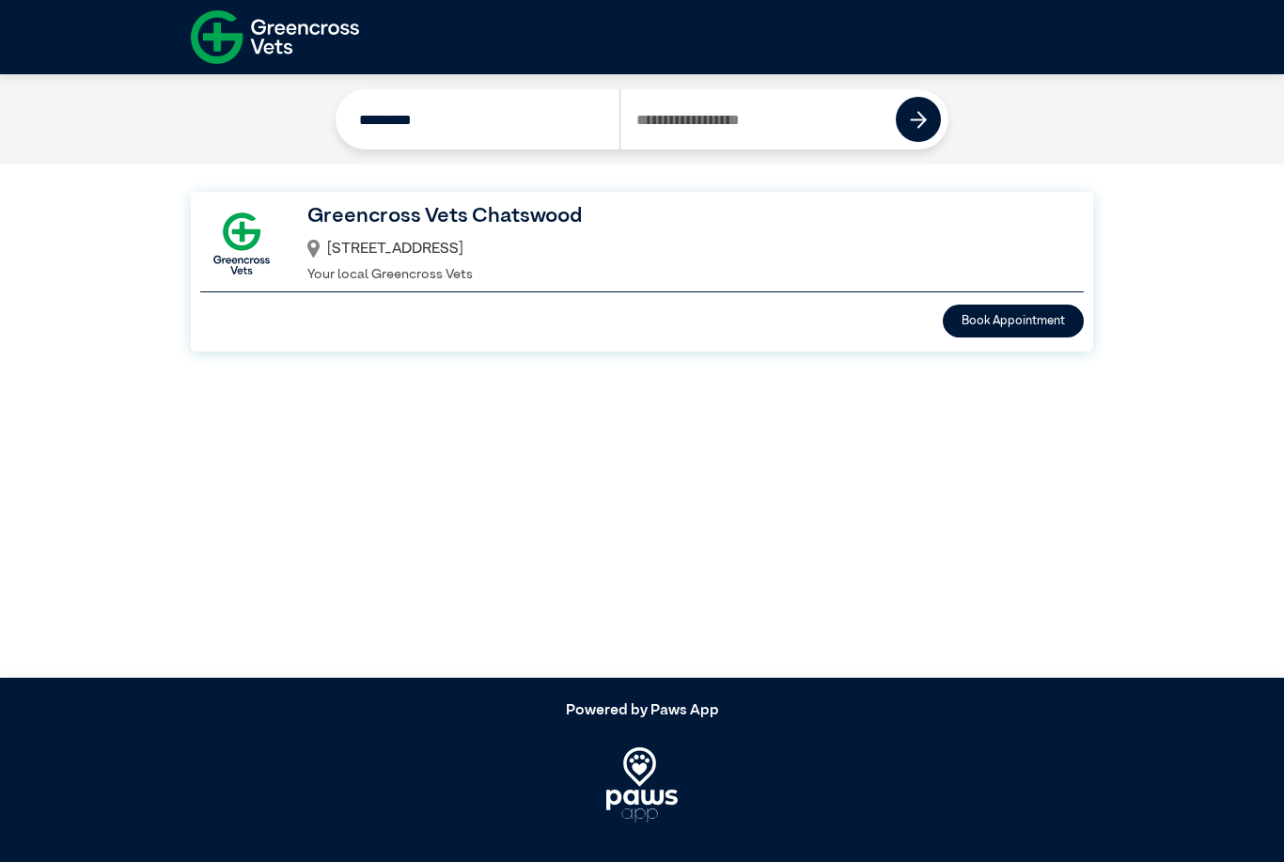 Image resolution: width=1284 pixels, height=862 pixels. I want to click on button: Book Appointment, so click(1013, 321).